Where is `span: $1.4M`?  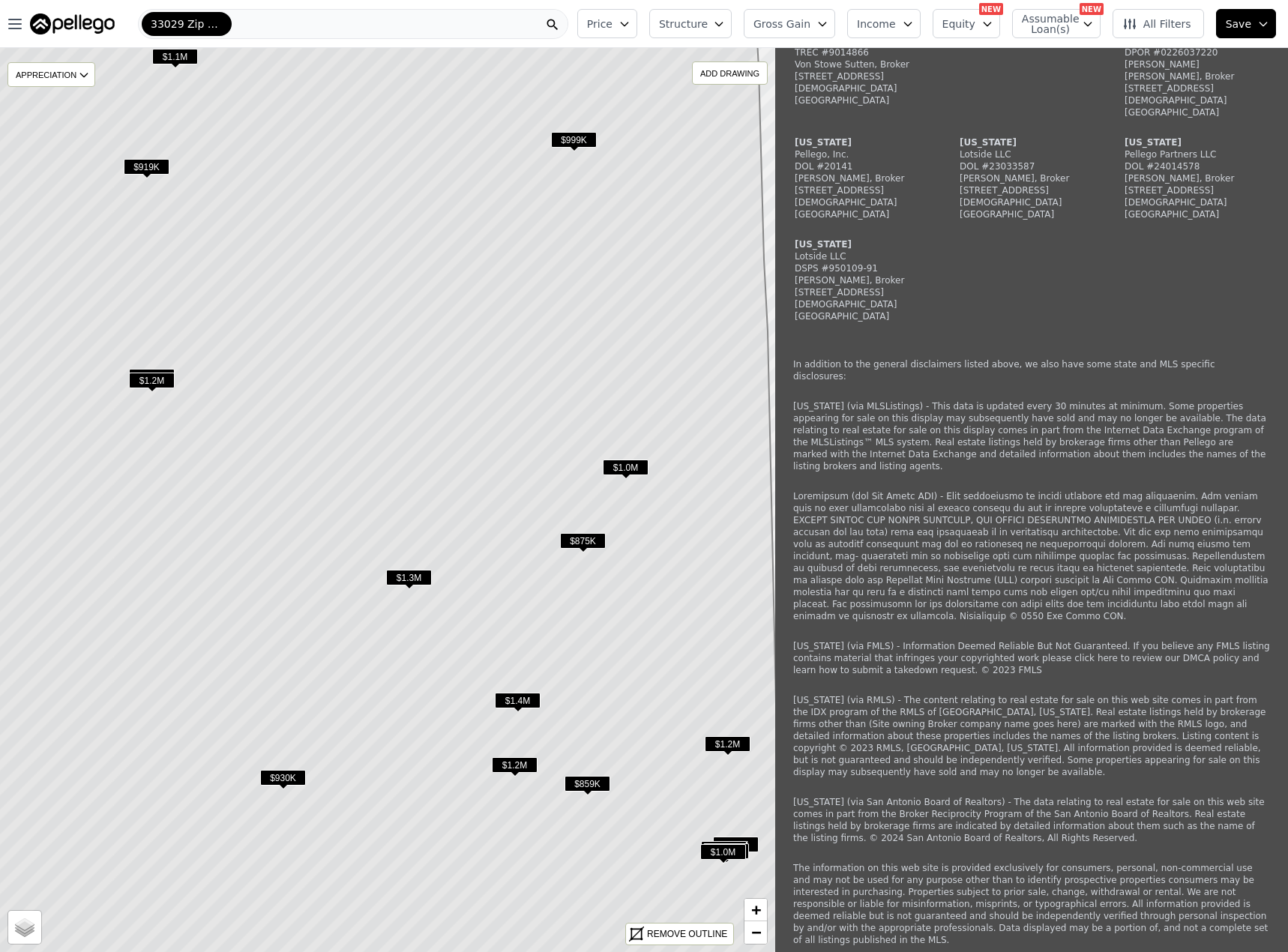
span: $1.4M is located at coordinates (517, 700).